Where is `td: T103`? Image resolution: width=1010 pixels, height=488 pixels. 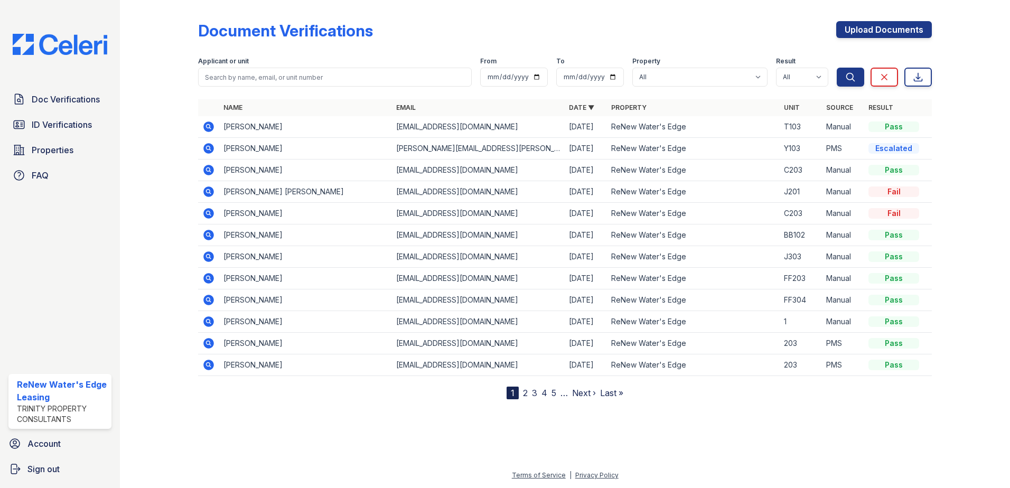
td: T103 is located at coordinates (801, 127).